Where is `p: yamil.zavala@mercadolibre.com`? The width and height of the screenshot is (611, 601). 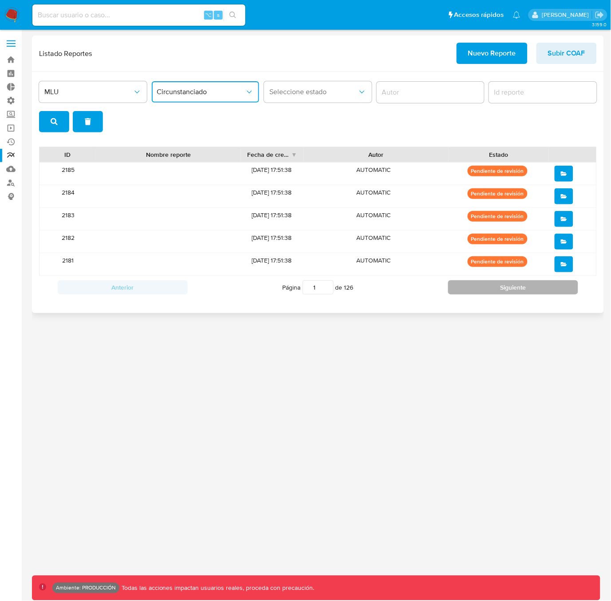 p: yamil.zavala@mercadolibre.com is located at coordinates (567, 15).